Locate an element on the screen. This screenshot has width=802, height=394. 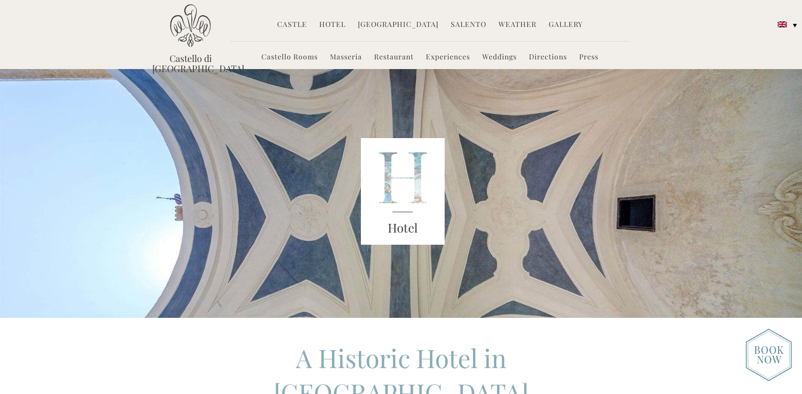
a: Weddings is located at coordinates (499, 57).